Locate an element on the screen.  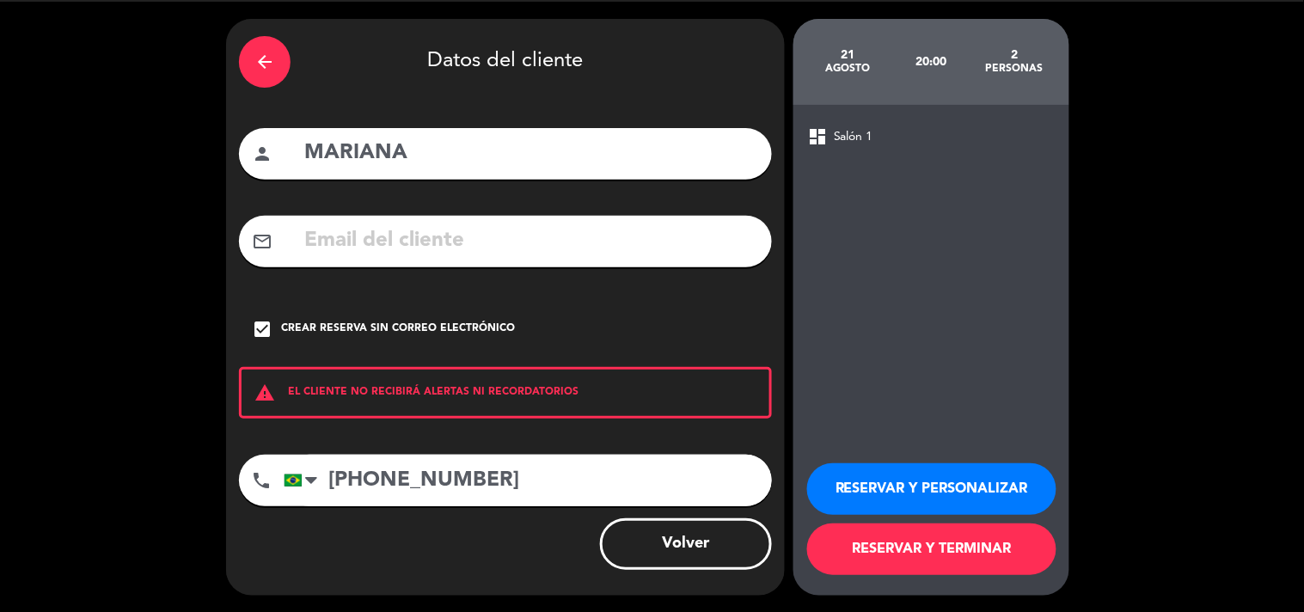
span: Salón 1 is located at coordinates (854, 137).